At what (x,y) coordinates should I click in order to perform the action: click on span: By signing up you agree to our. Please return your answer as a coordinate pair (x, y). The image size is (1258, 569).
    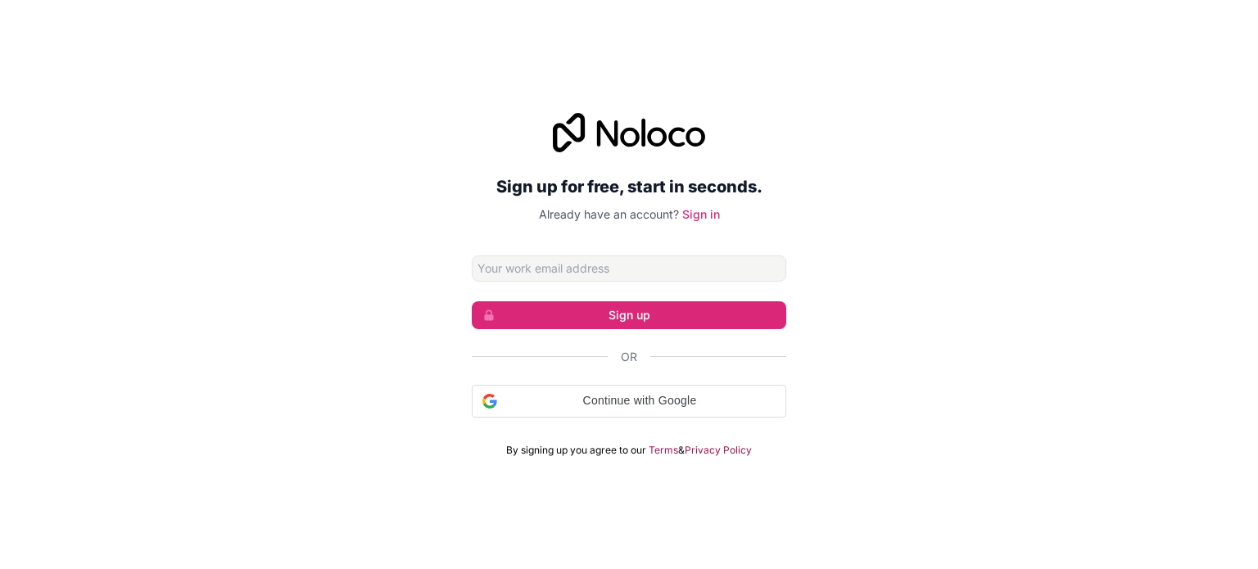
    Looking at the image, I should click on (576, 451).